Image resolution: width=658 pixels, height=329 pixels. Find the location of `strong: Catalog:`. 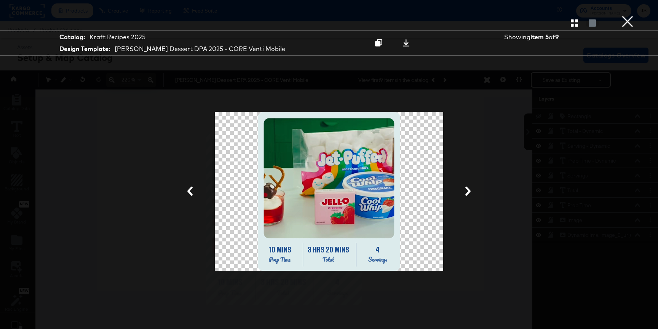

strong: Catalog: is located at coordinates (72, 37).